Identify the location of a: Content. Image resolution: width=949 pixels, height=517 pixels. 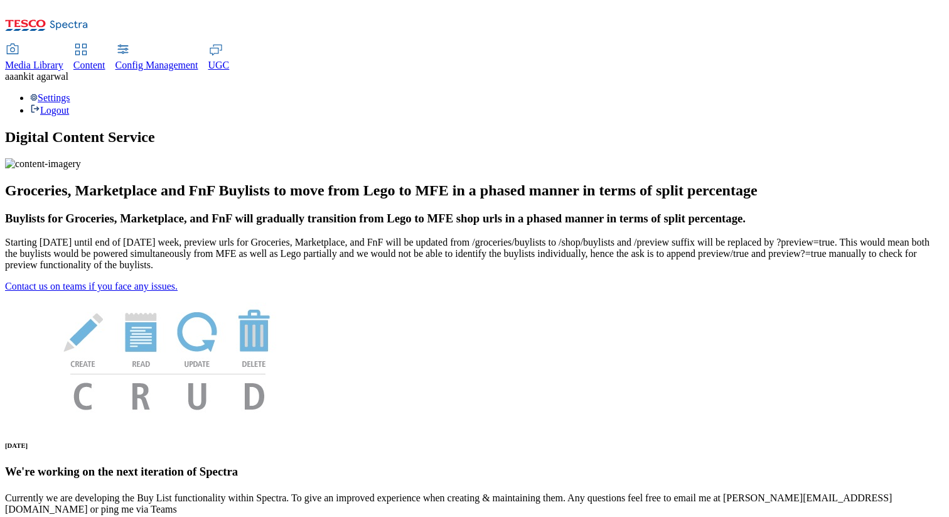
(89, 58).